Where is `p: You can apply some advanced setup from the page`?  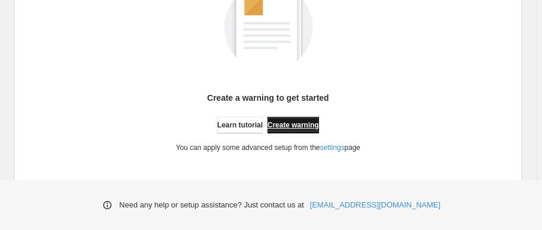 p: You can apply some advanced setup from the page is located at coordinates (267, 148).